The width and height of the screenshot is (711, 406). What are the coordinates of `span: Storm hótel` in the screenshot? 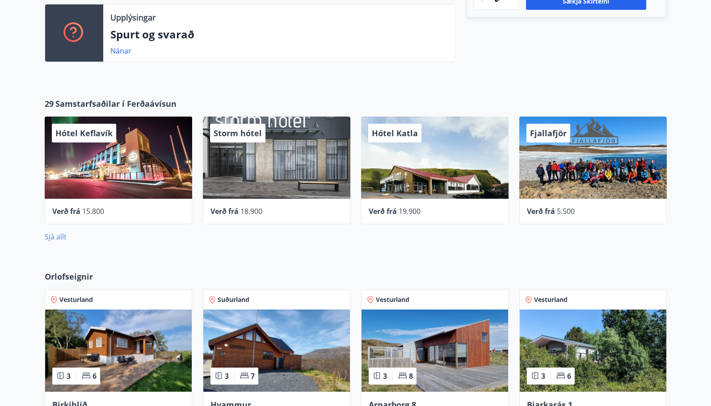 It's located at (238, 133).